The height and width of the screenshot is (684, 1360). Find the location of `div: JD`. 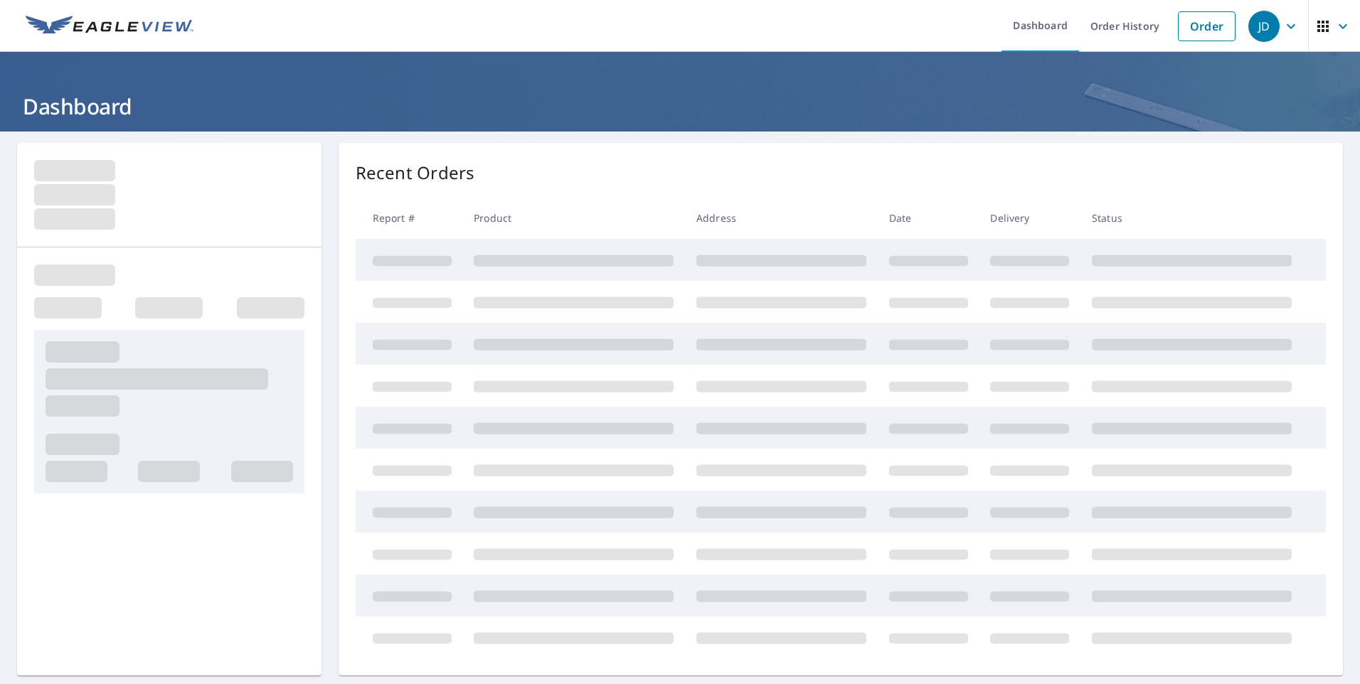

div: JD is located at coordinates (1264, 26).